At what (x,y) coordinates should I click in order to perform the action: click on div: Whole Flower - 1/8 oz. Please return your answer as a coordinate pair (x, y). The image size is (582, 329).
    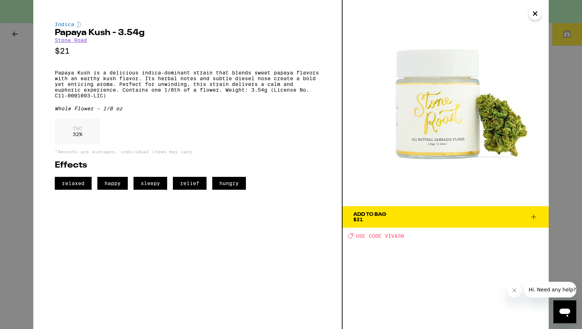
    Looking at the image, I should click on (188, 109).